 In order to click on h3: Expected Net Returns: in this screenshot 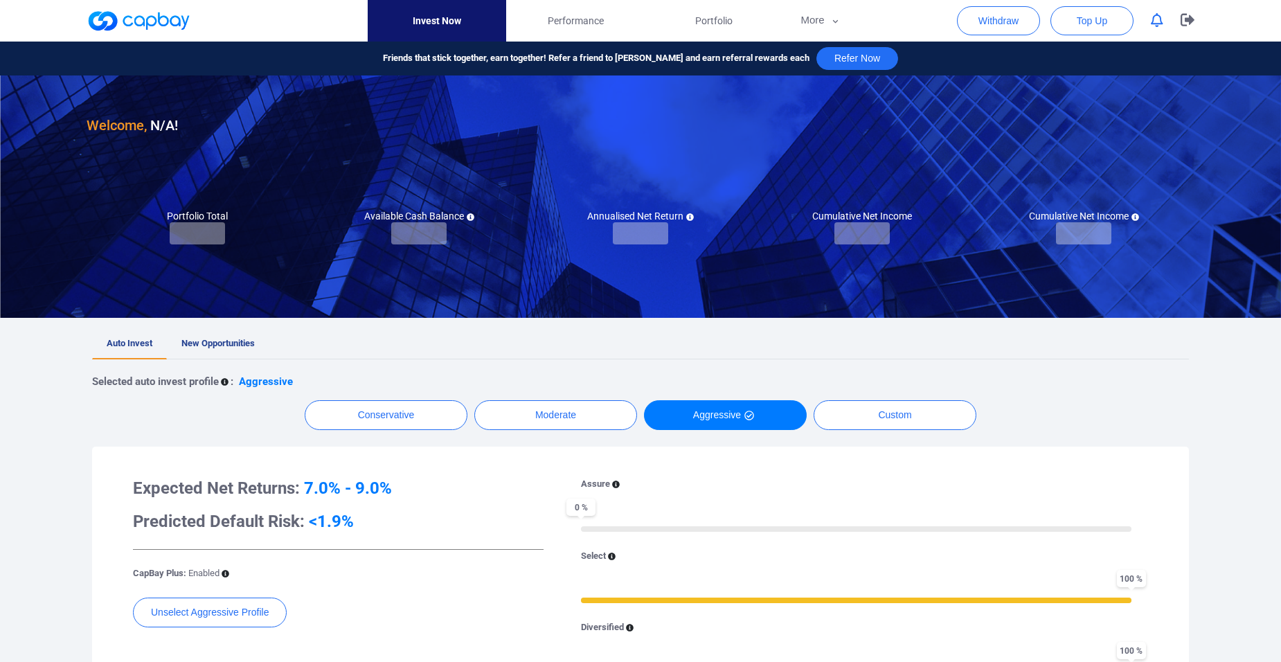, I will do `click(338, 488)`.